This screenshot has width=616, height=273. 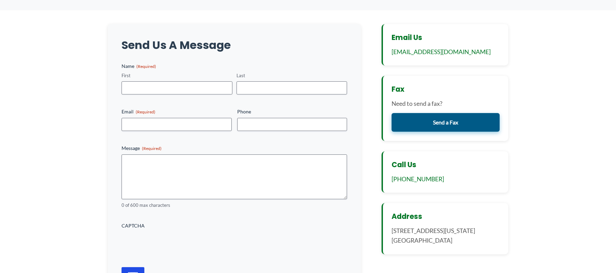 What do you see at coordinates (176, 112) in the screenshot?
I see `label: Email` at bounding box center [176, 112].